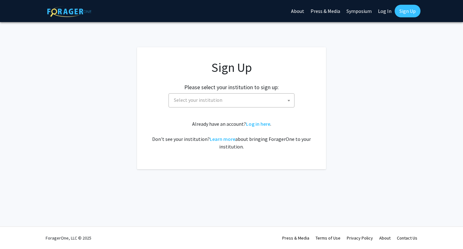 The height and width of the screenshot is (249, 463). Describe the element at coordinates (69, 11) in the screenshot. I see `img: ForagerOne Logo` at that location.